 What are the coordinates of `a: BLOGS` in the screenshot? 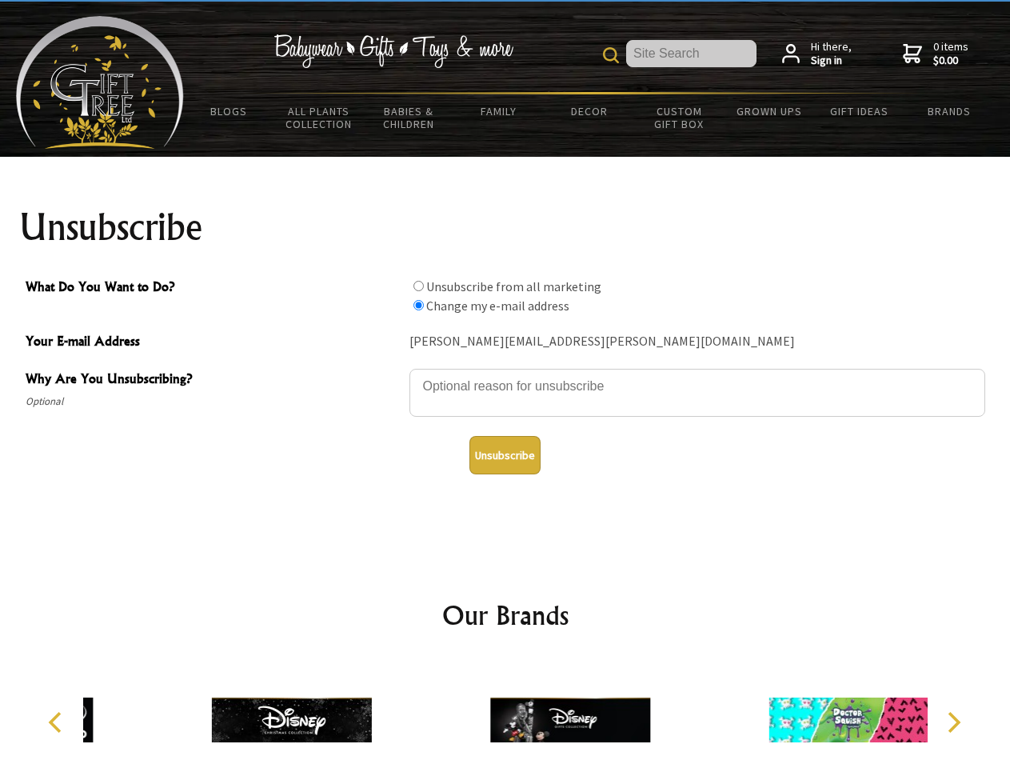 It's located at (229, 111).